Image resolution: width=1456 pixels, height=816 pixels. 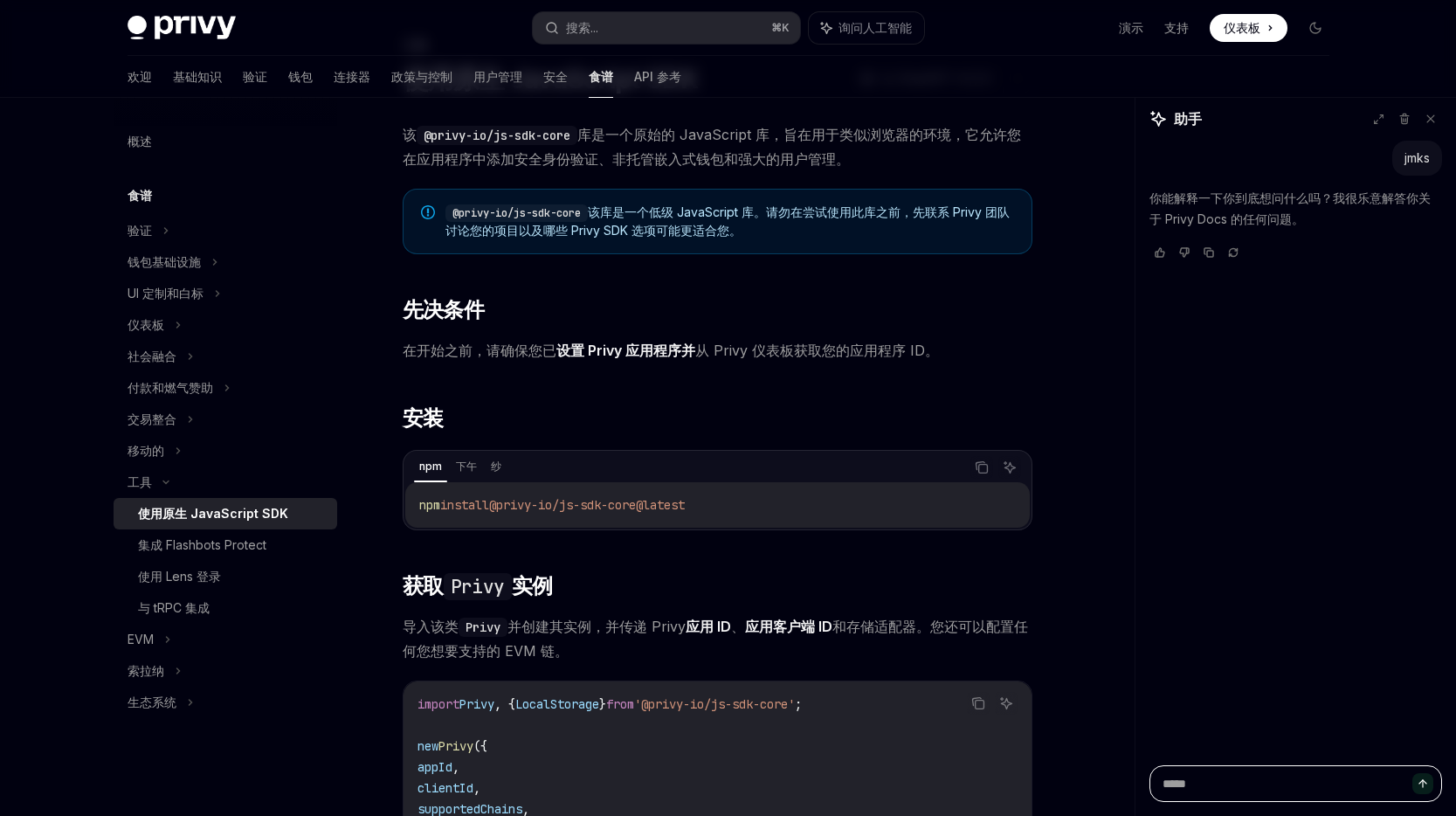 What do you see at coordinates (423, 418) in the screenshot?
I see `font: 安装` at bounding box center [423, 418].